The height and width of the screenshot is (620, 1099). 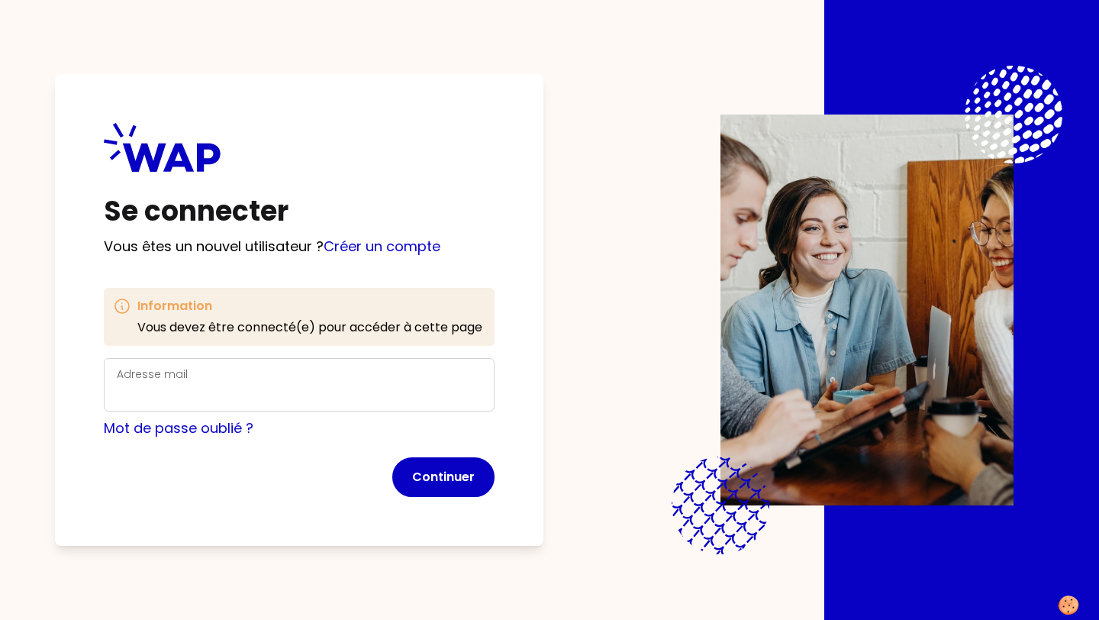 What do you see at coordinates (152, 374) in the screenshot?
I see `label: Adresse mail` at bounding box center [152, 374].